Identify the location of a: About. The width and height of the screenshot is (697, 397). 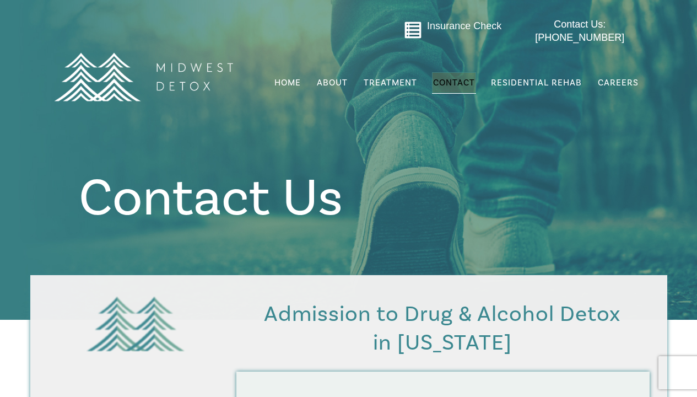
(332, 83).